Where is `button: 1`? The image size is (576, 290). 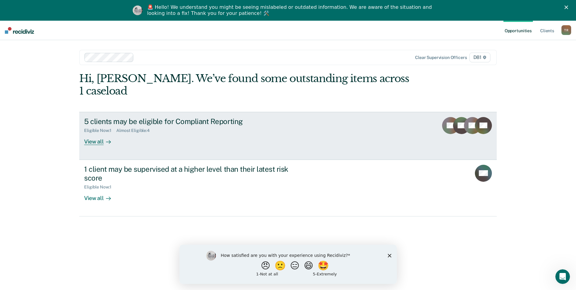
button: 1 is located at coordinates (87, 21).